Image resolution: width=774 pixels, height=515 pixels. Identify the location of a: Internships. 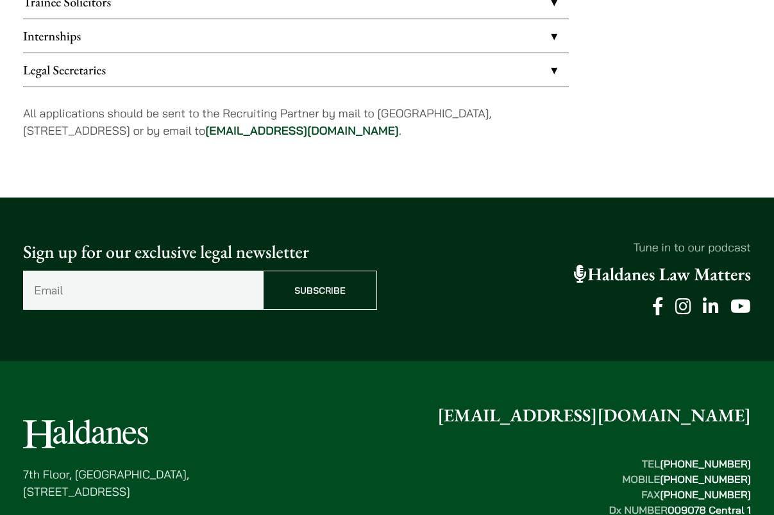
(296, 36).